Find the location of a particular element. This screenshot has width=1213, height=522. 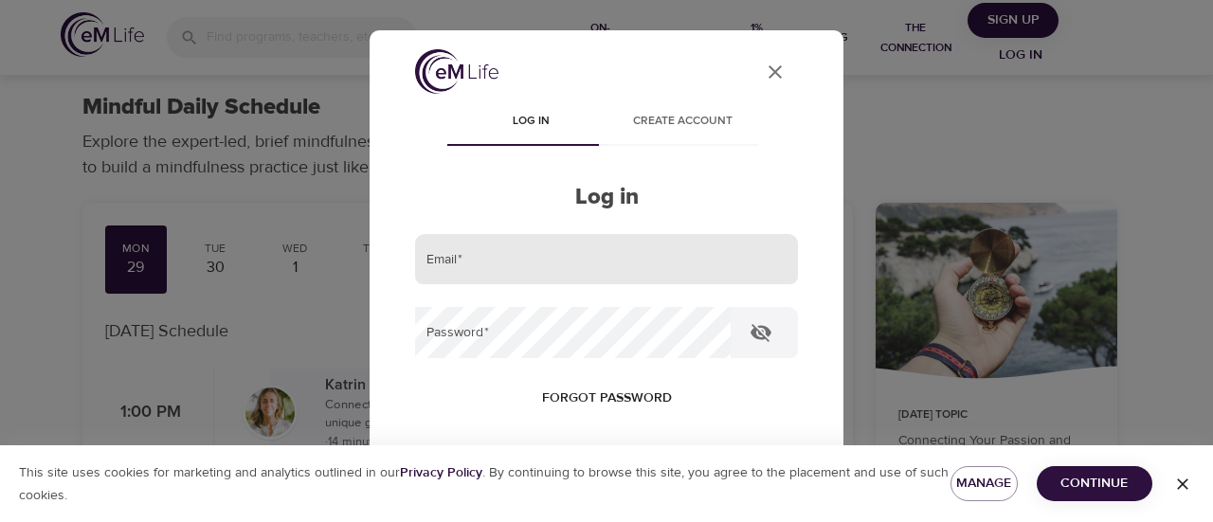

span: Create account is located at coordinates (682, 121).